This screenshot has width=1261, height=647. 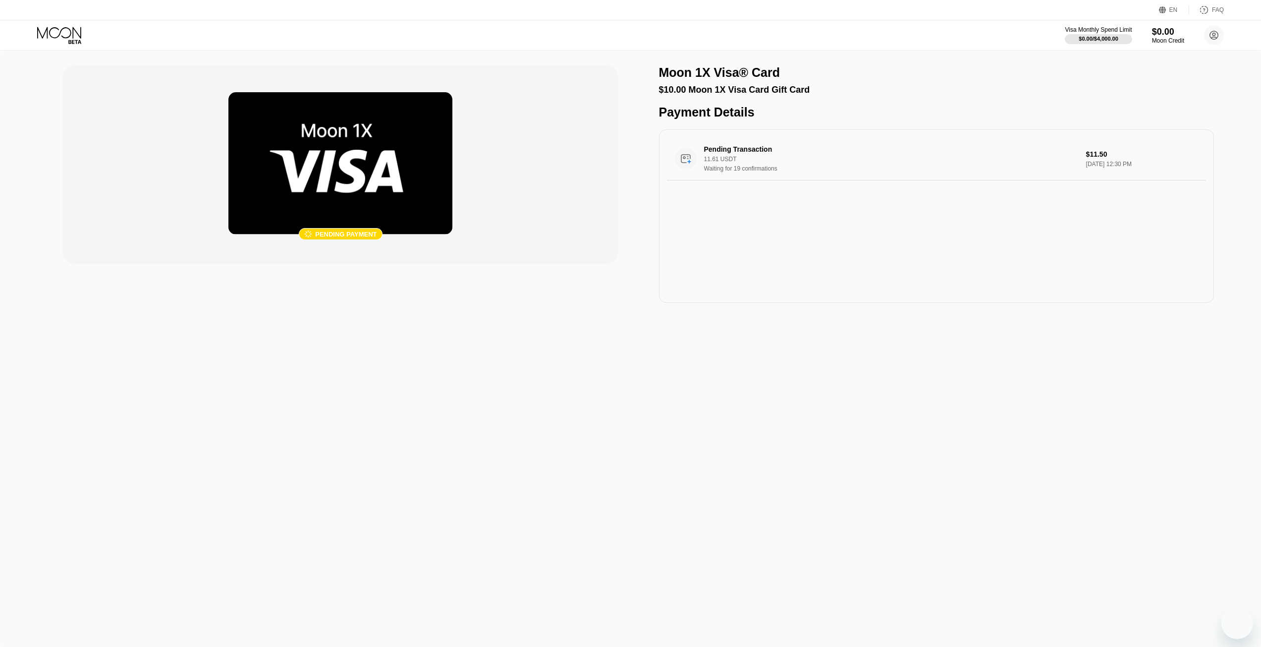 I want to click on div: $0.00 / $4,000.00, so click(x=1098, y=39).